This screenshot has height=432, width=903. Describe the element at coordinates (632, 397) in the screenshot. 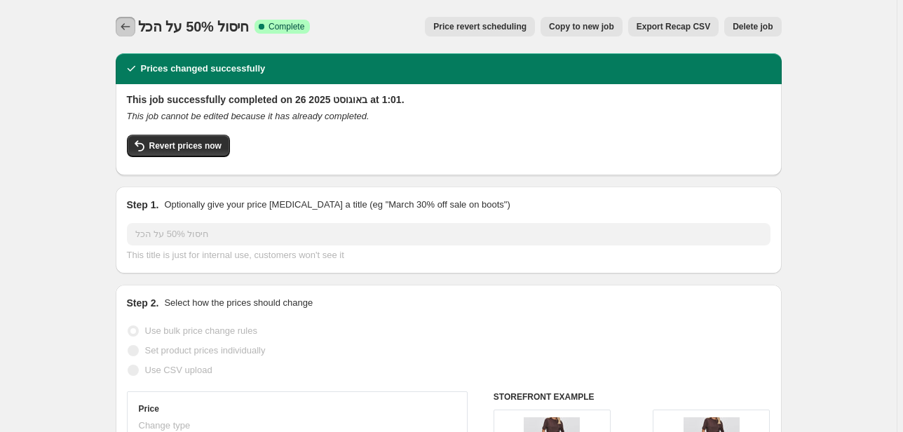

I see `h6: STOREFRONT EXAMPLE` at that location.